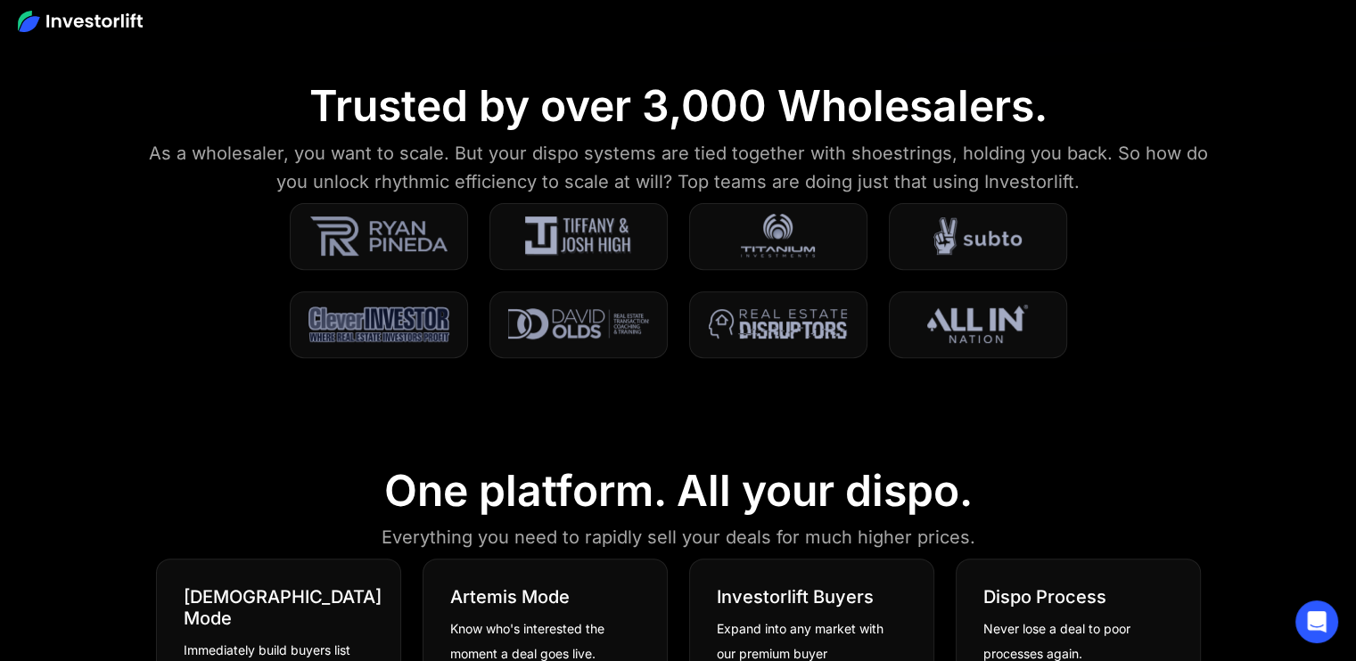 This screenshot has height=661, width=1356. I want to click on div: Open Intercom Messenger, so click(1316, 622).